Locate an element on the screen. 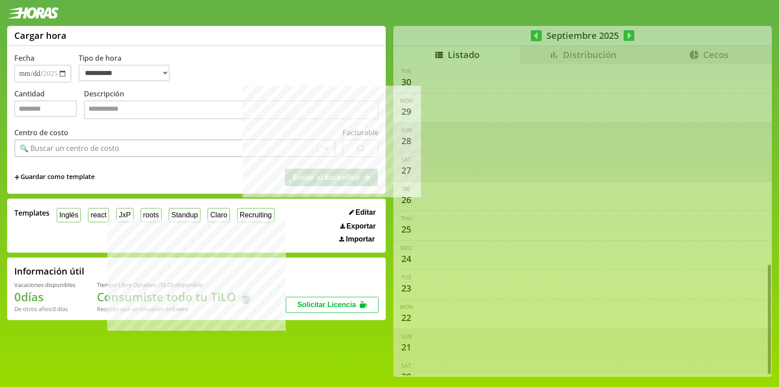 The height and width of the screenshot is (387, 779). button: Solicitar Licencia is located at coordinates (332, 305).